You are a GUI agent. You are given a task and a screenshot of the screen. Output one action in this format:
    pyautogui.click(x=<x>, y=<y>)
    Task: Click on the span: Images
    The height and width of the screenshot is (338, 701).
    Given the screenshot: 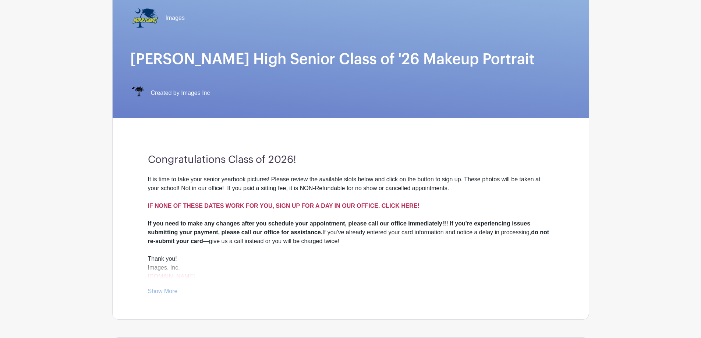 What is the action you would take?
    pyautogui.click(x=175, y=18)
    